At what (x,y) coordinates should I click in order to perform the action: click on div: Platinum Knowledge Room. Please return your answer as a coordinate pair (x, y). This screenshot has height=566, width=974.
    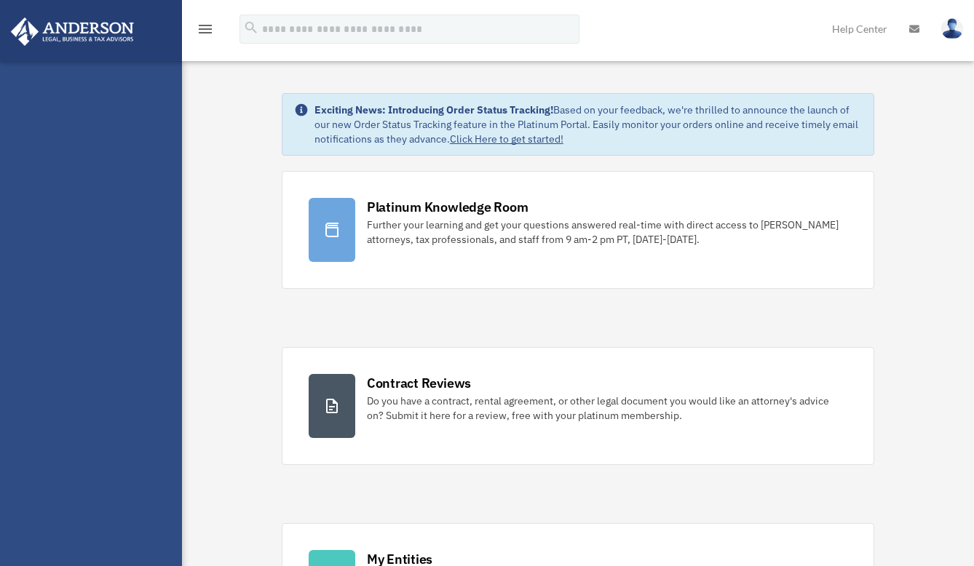
    Looking at the image, I should click on (448, 207).